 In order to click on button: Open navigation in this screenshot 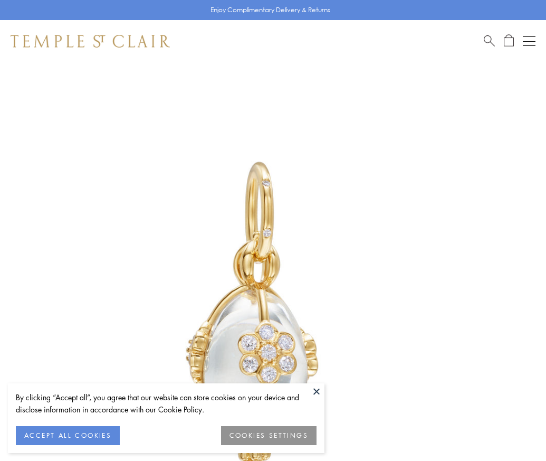, I will do `click(530, 41)`.